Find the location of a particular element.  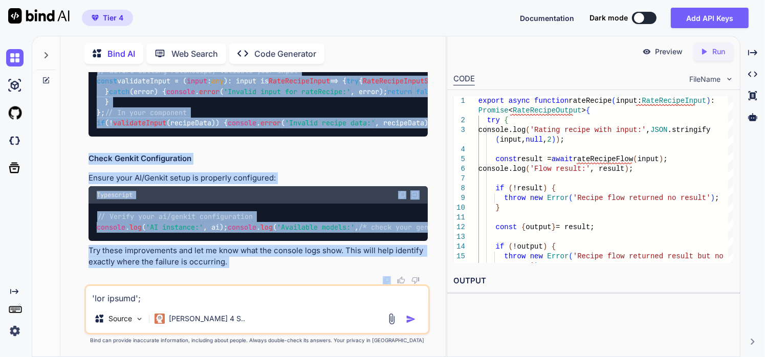

span: 'Available models:' is located at coordinates (316, 227).